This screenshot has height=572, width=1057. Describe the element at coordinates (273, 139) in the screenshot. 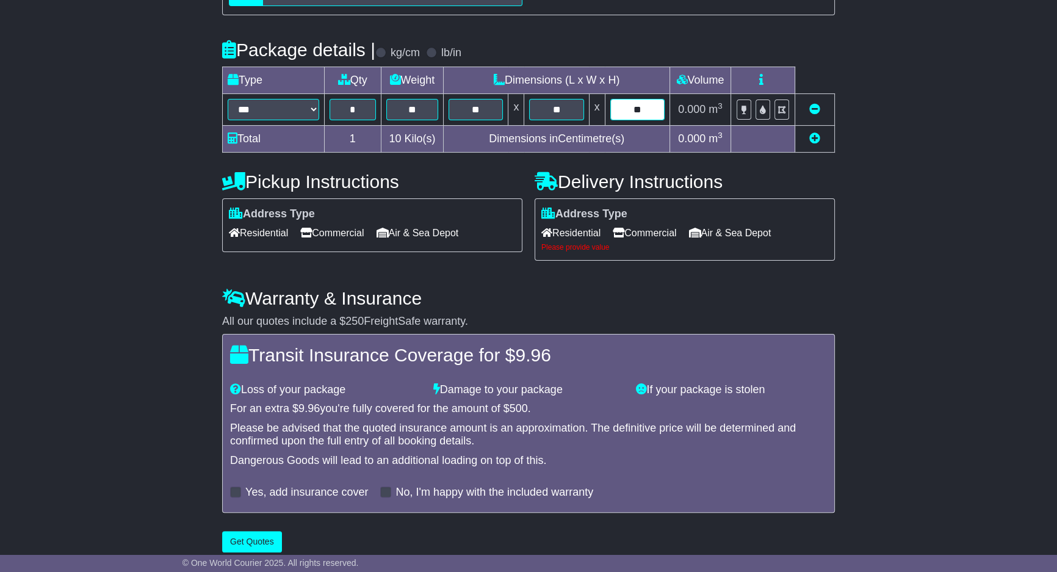

I see `td: Total` at that location.